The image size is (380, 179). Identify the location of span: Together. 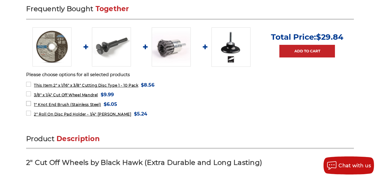
(112, 9).